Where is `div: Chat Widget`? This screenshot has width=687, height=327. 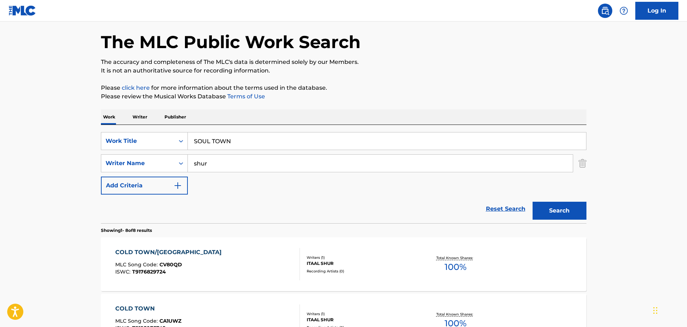 div: Chat Widget is located at coordinates (669, 310).